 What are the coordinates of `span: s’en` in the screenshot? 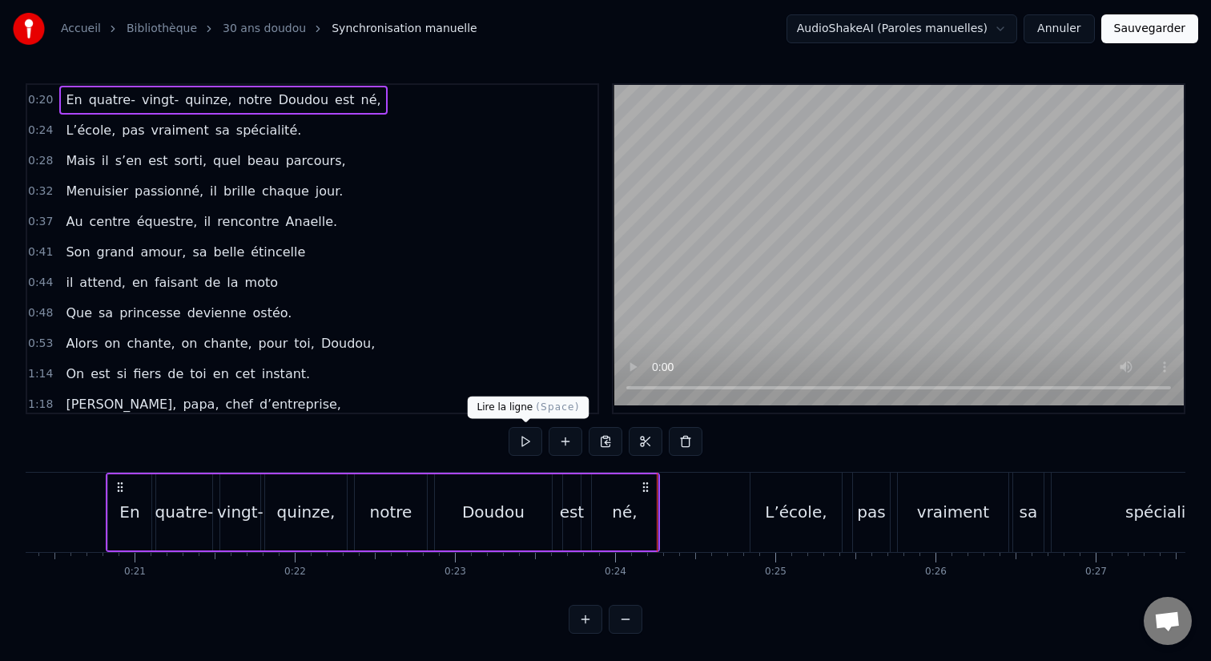 It's located at (128, 160).